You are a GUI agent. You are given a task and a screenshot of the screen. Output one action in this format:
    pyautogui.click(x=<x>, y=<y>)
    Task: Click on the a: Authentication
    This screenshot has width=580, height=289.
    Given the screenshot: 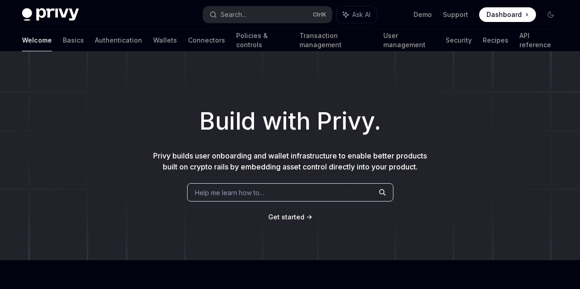 What is the action you would take?
    pyautogui.click(x=118, y=40)
    